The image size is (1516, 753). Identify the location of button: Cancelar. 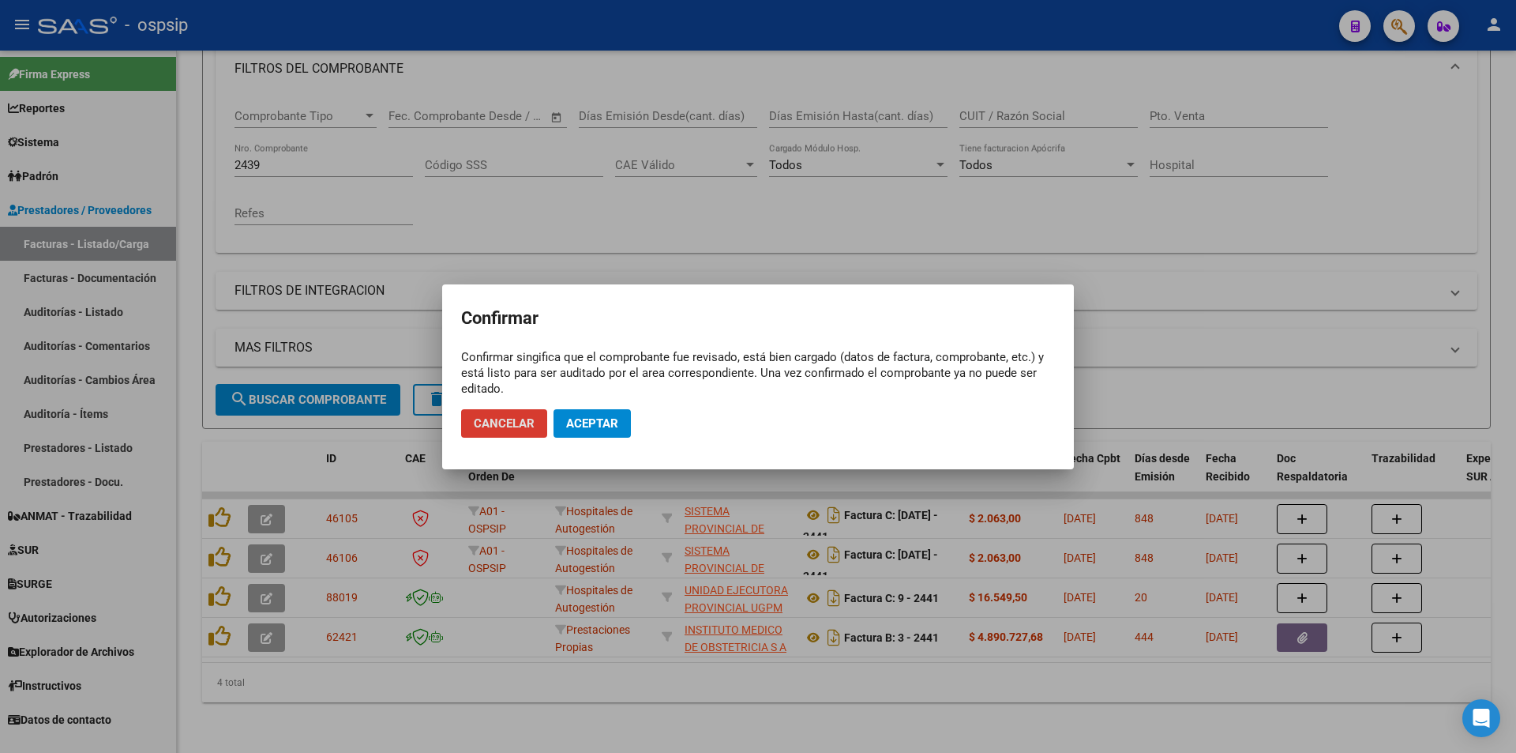
(504, 423).